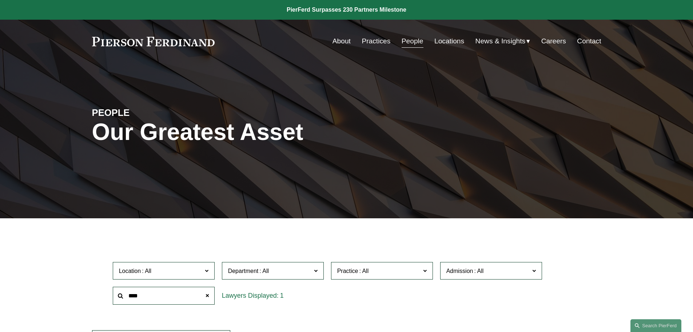 The width and height of the screenshot is (693, 332). What do you see at coordinates (413, 41) in the screenshot?
I see `a: People` at bounding box center [413, 41].